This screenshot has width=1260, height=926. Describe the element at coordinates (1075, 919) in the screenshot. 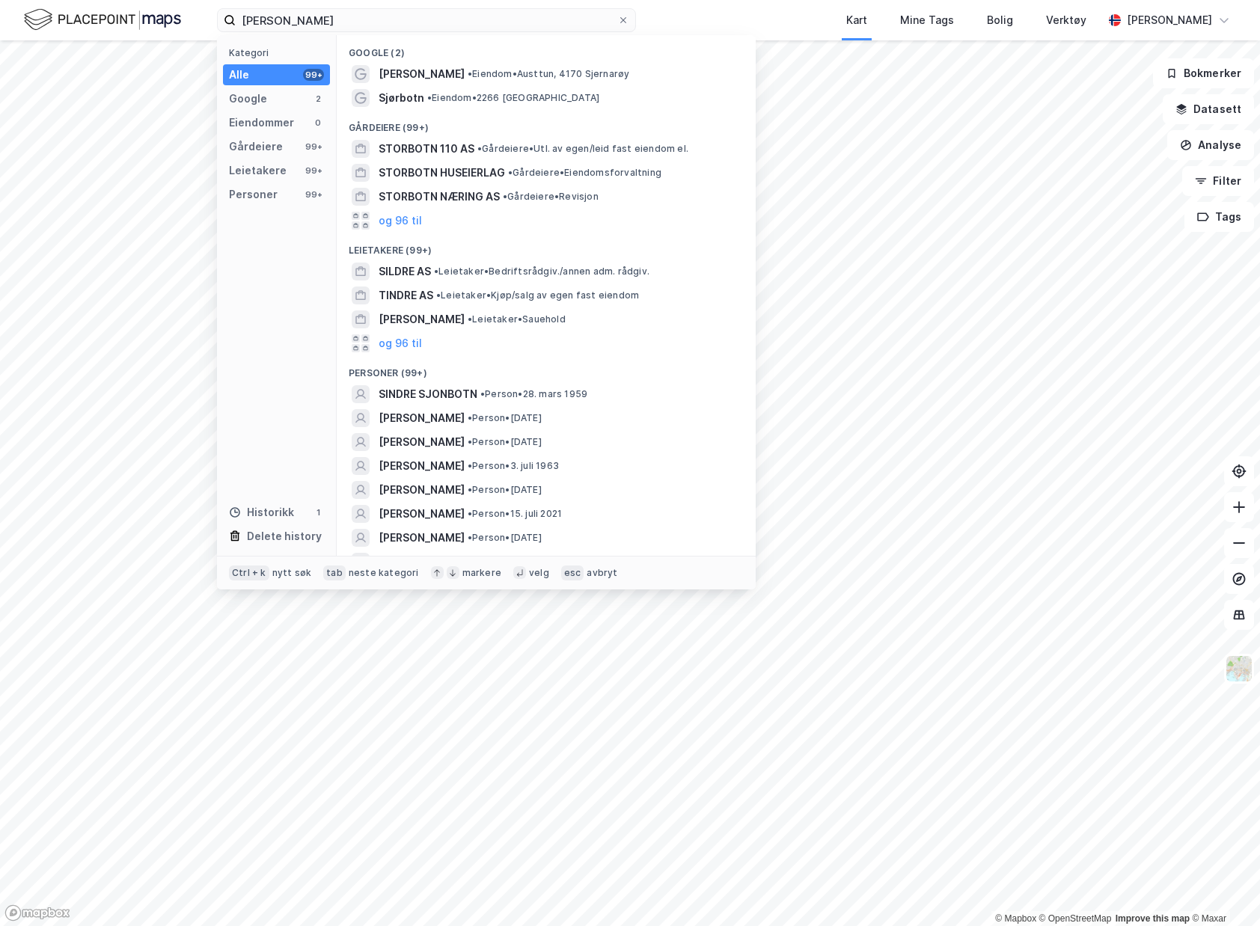

I see `a: OpenStreetMap` at that location.